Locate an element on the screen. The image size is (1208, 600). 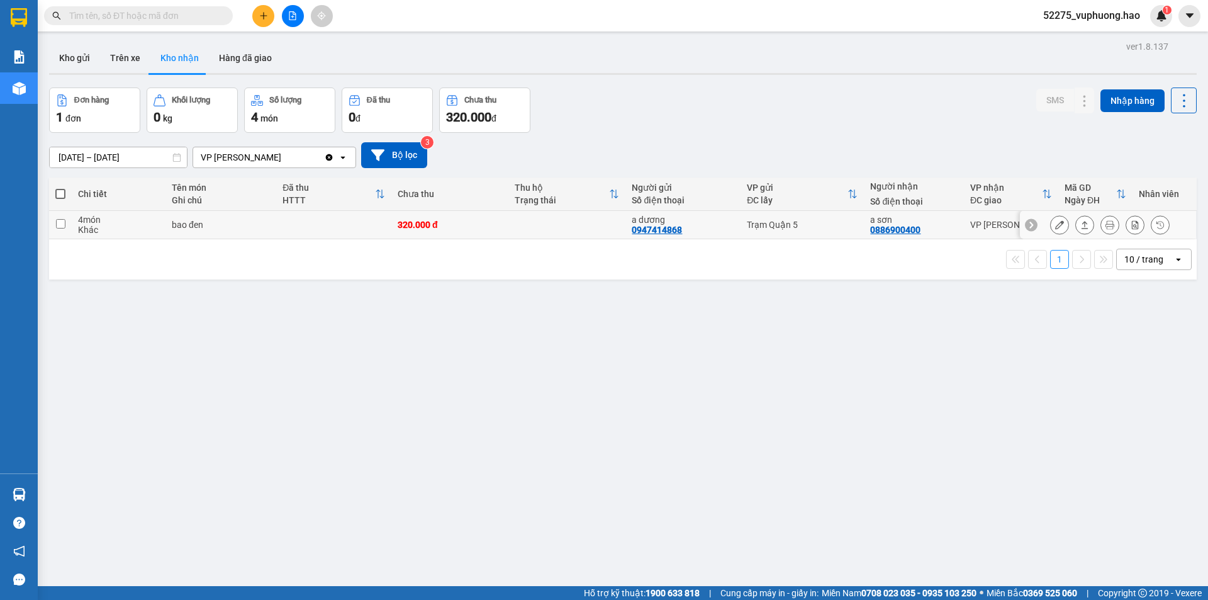
input: Selected VP Gành Hào. is located at coordinates (283, 157).